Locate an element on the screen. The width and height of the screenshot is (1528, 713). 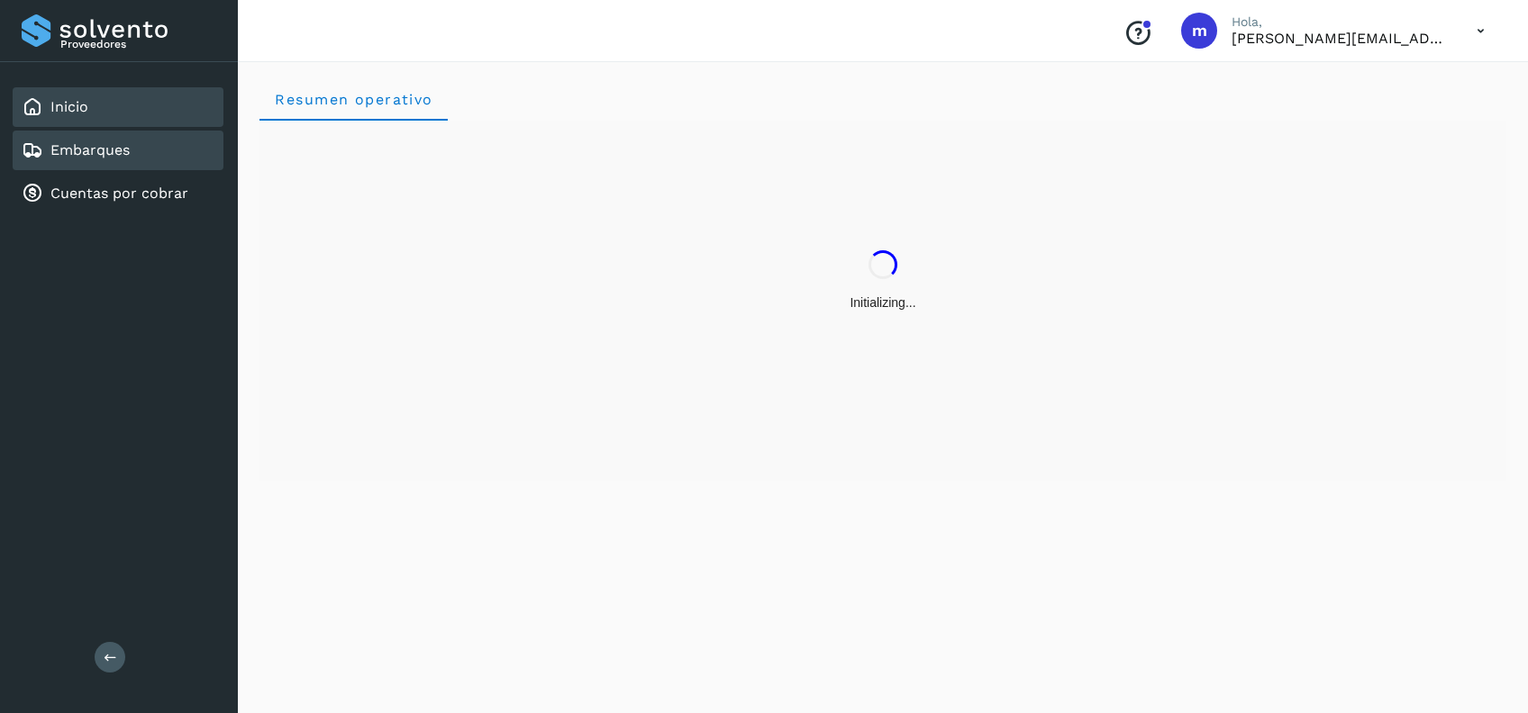
div: Cuentas por cobrar is located at coordinates (118, 194).